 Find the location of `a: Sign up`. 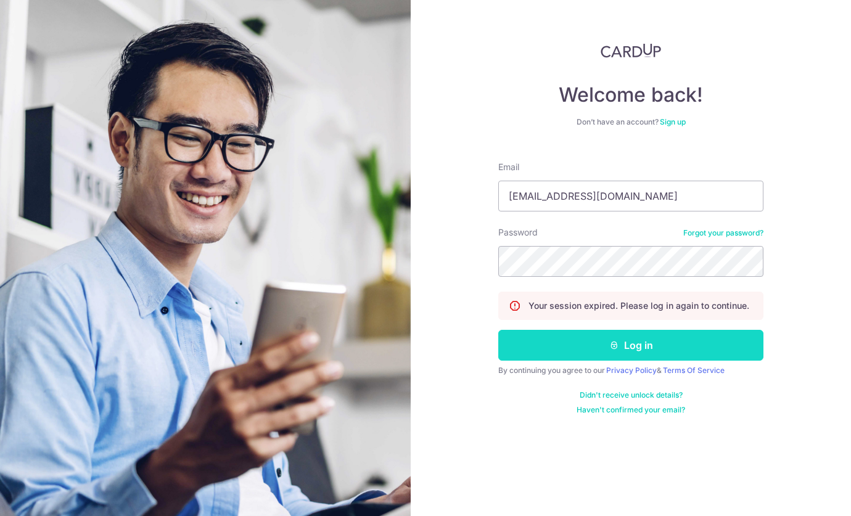

a: Sign up is located at coordinates (673, 121).